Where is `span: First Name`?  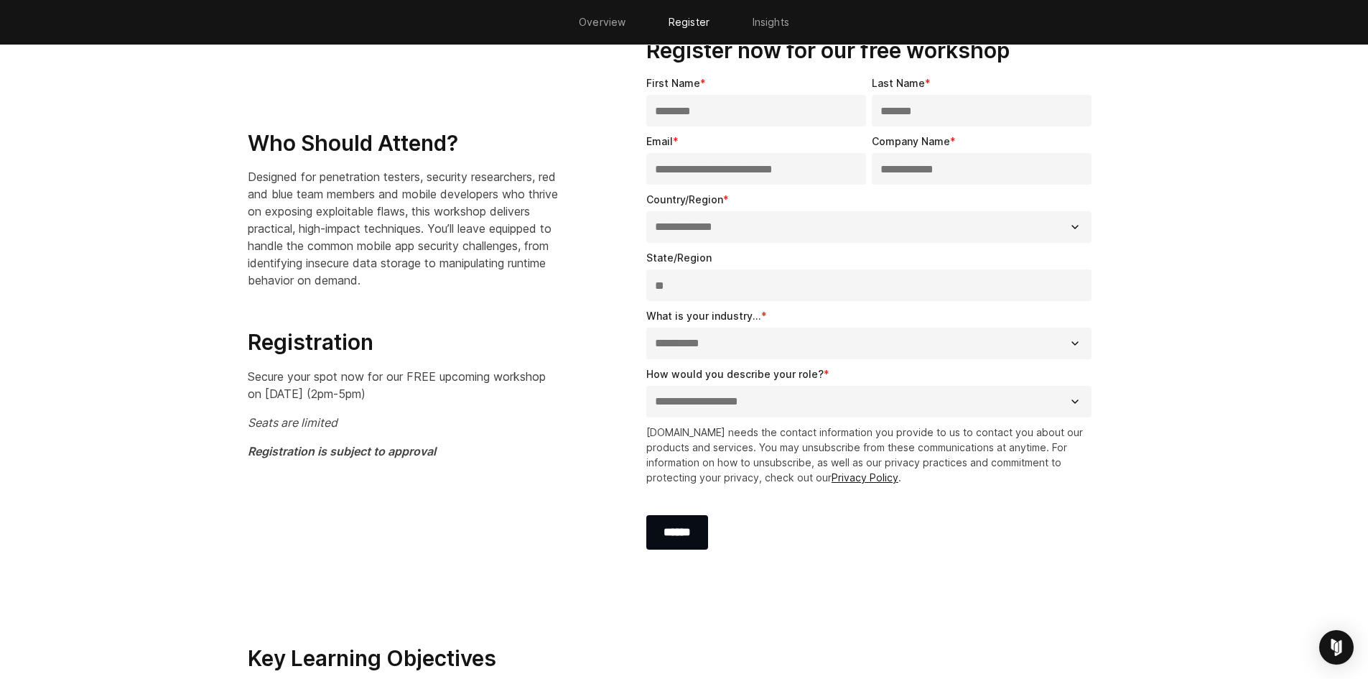 span: First Name is located at coordinates (673, 83).